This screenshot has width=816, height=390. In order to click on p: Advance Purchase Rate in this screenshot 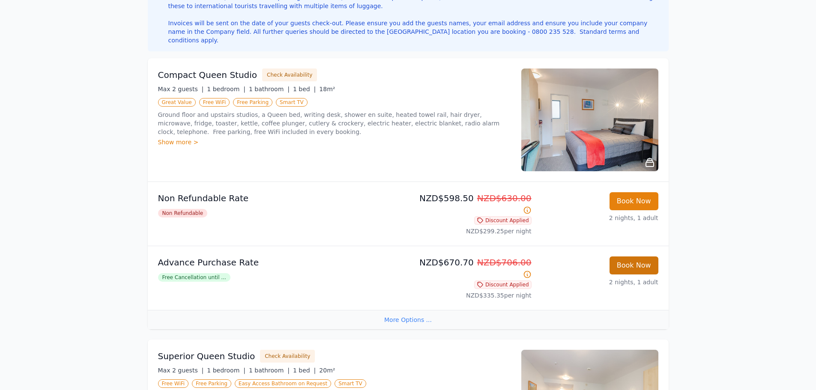, I will do `click(281, 263)`.